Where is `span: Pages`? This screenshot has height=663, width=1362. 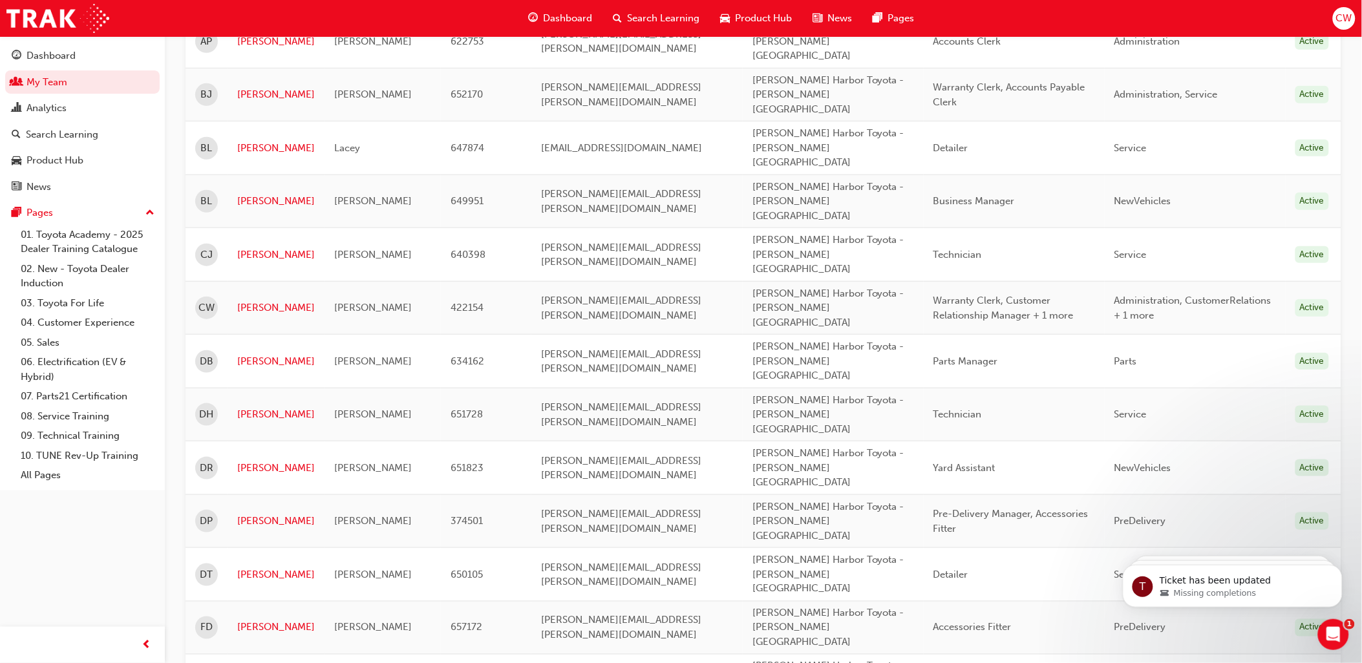 span: Pages is located at coordinates (901, 18).